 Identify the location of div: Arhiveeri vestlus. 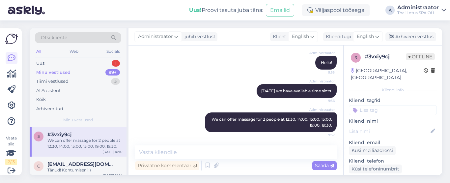
(410, 37).